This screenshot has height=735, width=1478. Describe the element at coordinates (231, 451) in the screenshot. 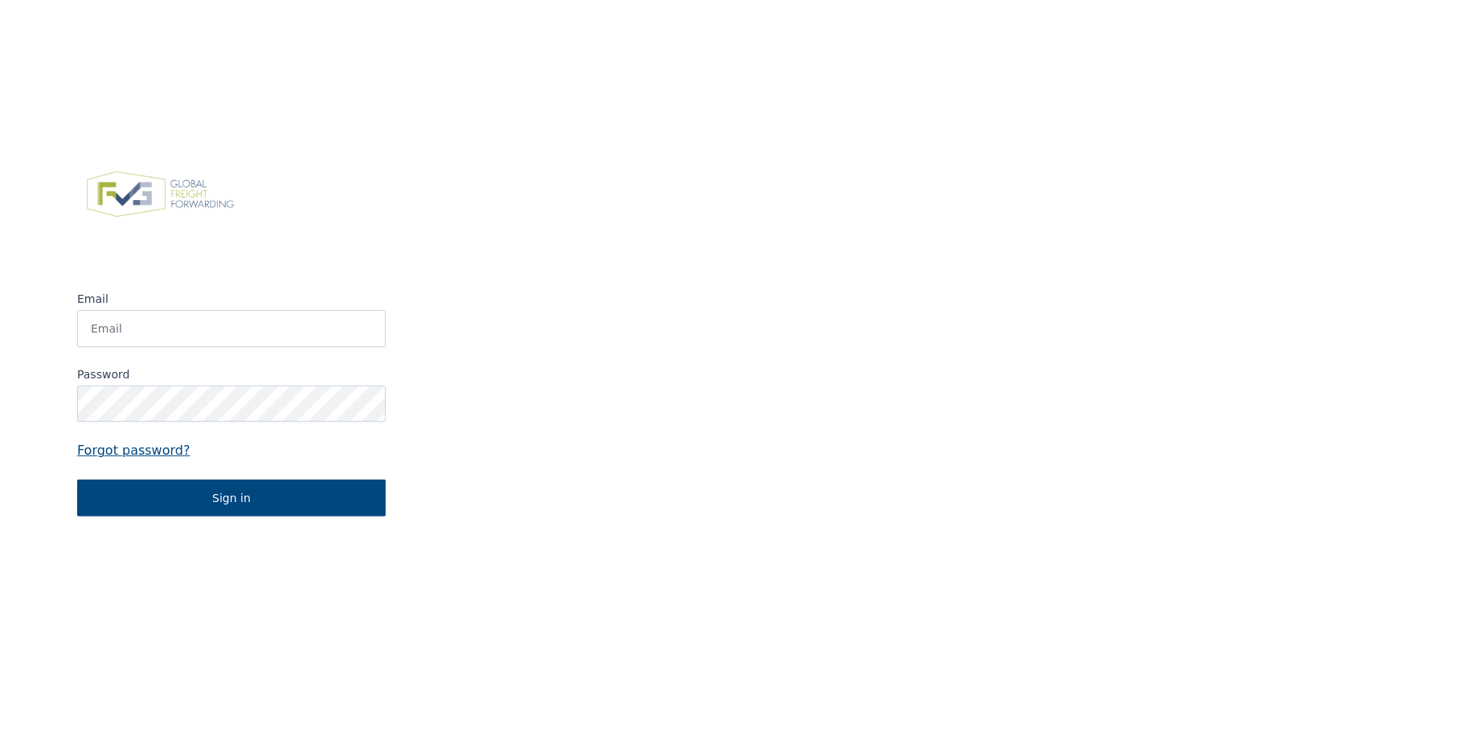

I see `a: Forgot password?` at that location.